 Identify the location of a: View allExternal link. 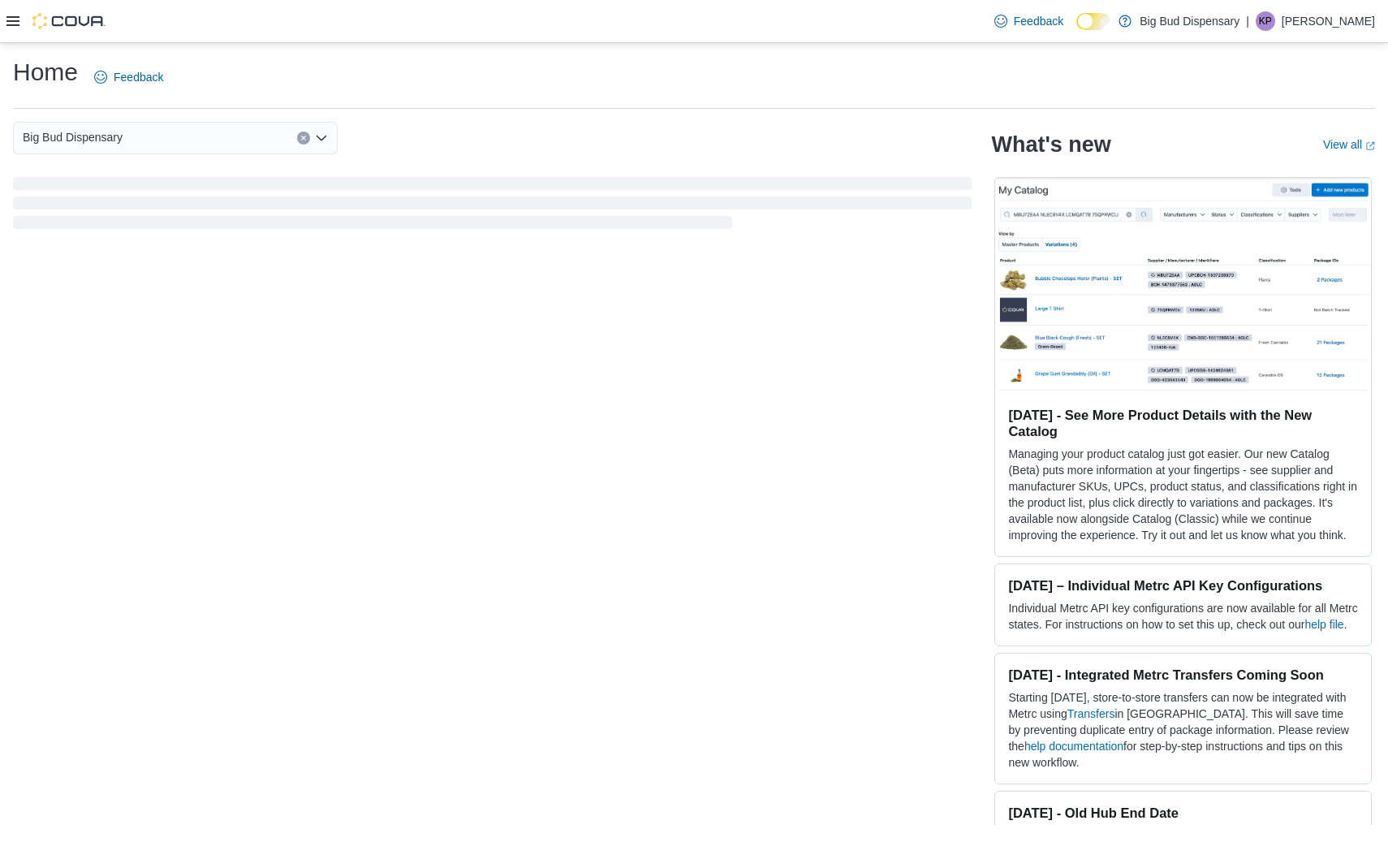
(1349, 145).